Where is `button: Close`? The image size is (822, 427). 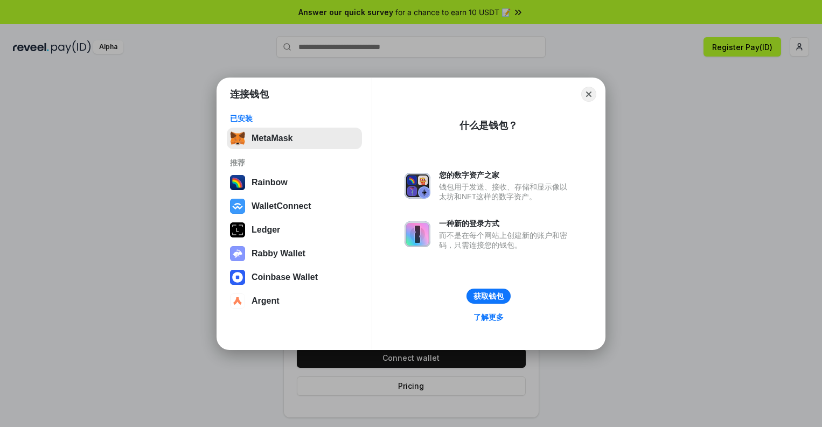 button: Close is located at coordinates (588, 94).